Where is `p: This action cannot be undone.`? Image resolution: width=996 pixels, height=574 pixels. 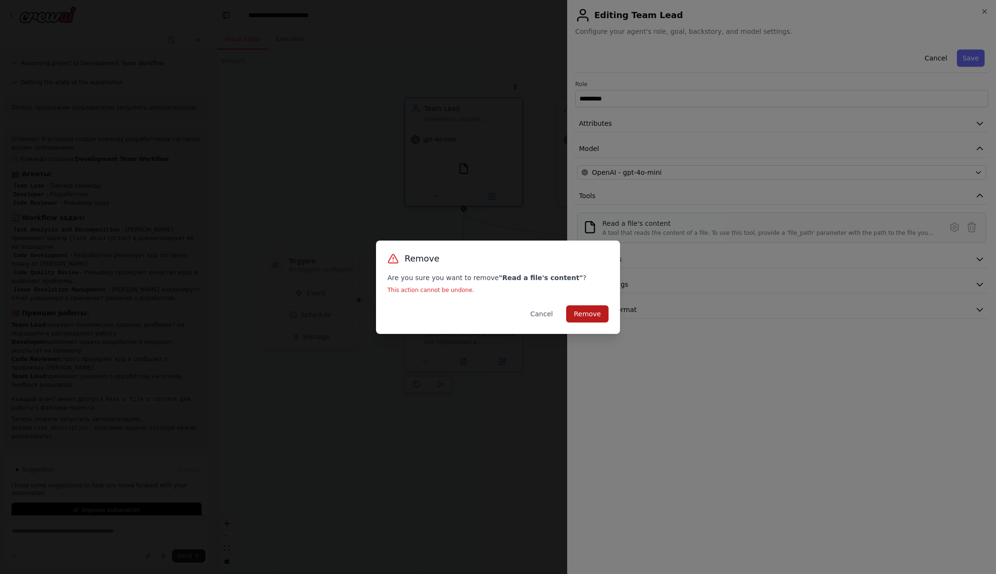 p: This action cannot be undone. is located at coordinates (498, 290).